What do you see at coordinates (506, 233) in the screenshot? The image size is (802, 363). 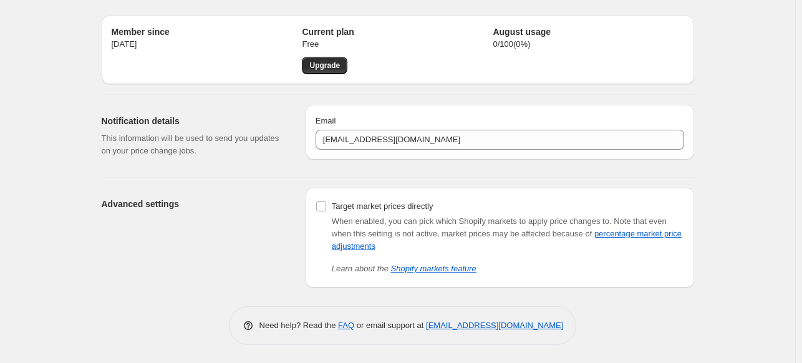 I see `span: Note that even when this setting is not active, market prices may be affected because of` at bounding box center [506, 233].